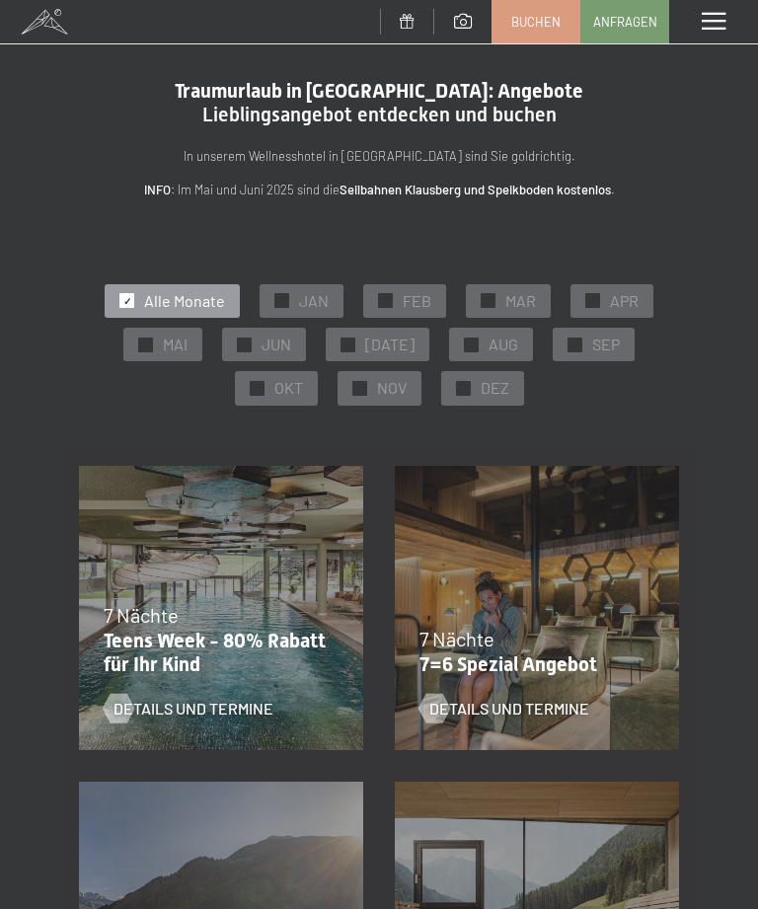  What do you see at coordinates (185, 301) in the screenshot?
I see `span: Alle Monate` at bounding box center [185, 301].